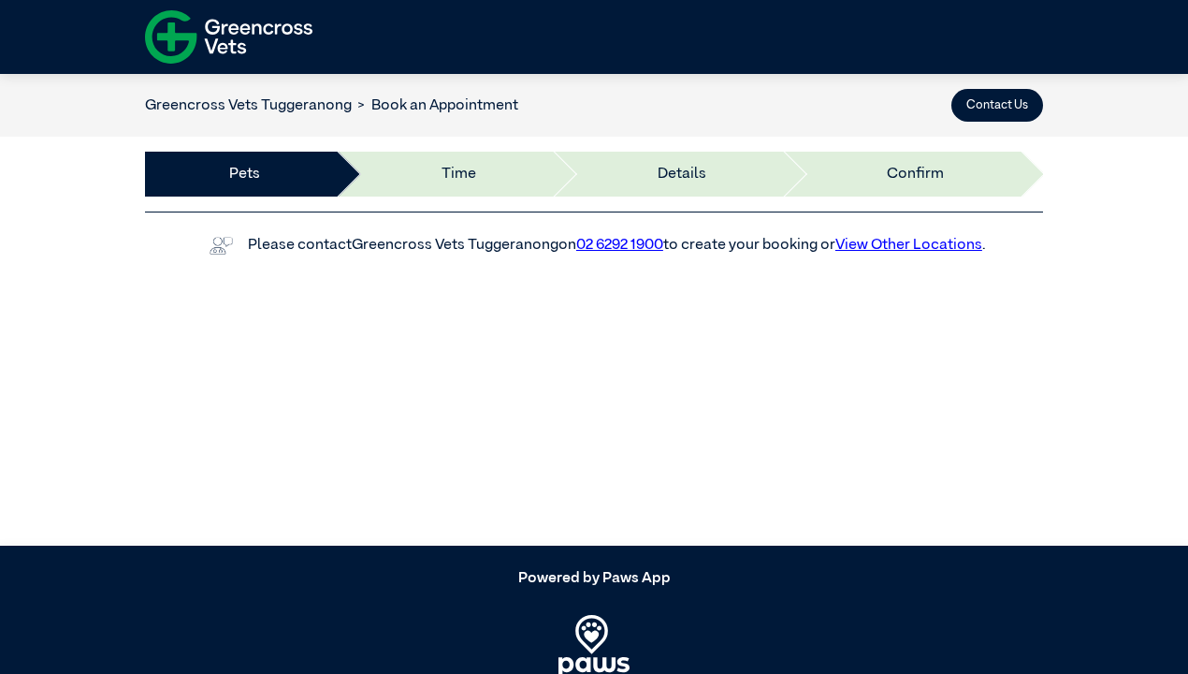 The image size is (1188, 674). I want to click on a: Greencross Vets Tuggeranong, so click(248, 106).